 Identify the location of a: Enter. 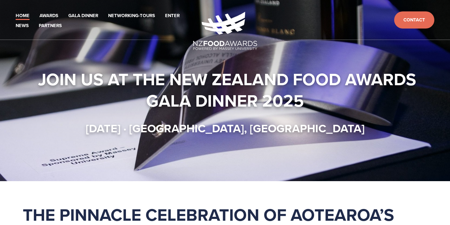
(172, 16).